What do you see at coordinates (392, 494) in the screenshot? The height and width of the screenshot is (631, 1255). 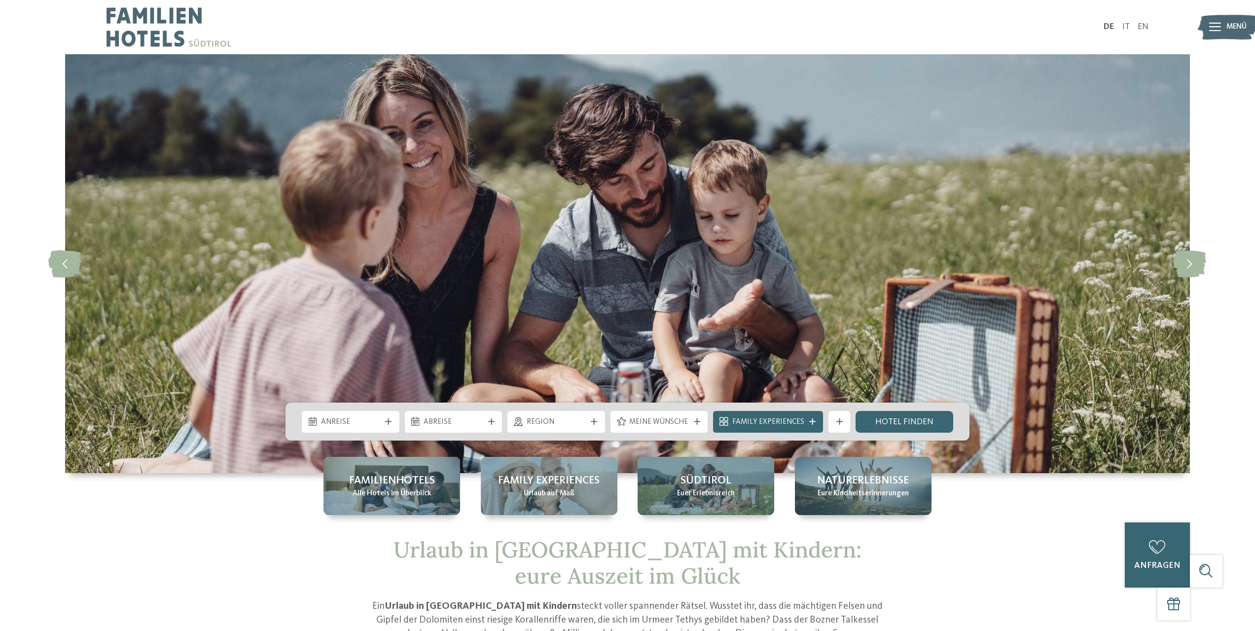 I see `span: Alle Hotels im Überblick` at bounding box center [392, 494].